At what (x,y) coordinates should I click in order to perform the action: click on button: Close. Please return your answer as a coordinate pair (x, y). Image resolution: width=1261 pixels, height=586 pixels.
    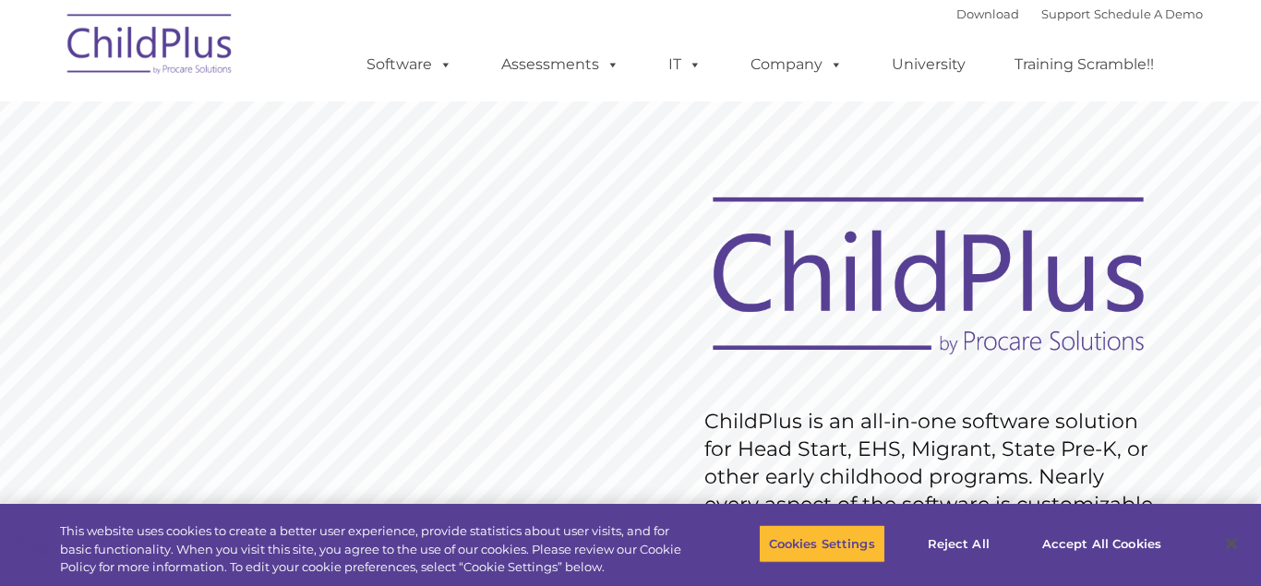
    Looking at the image, I should click on (1231, 544).